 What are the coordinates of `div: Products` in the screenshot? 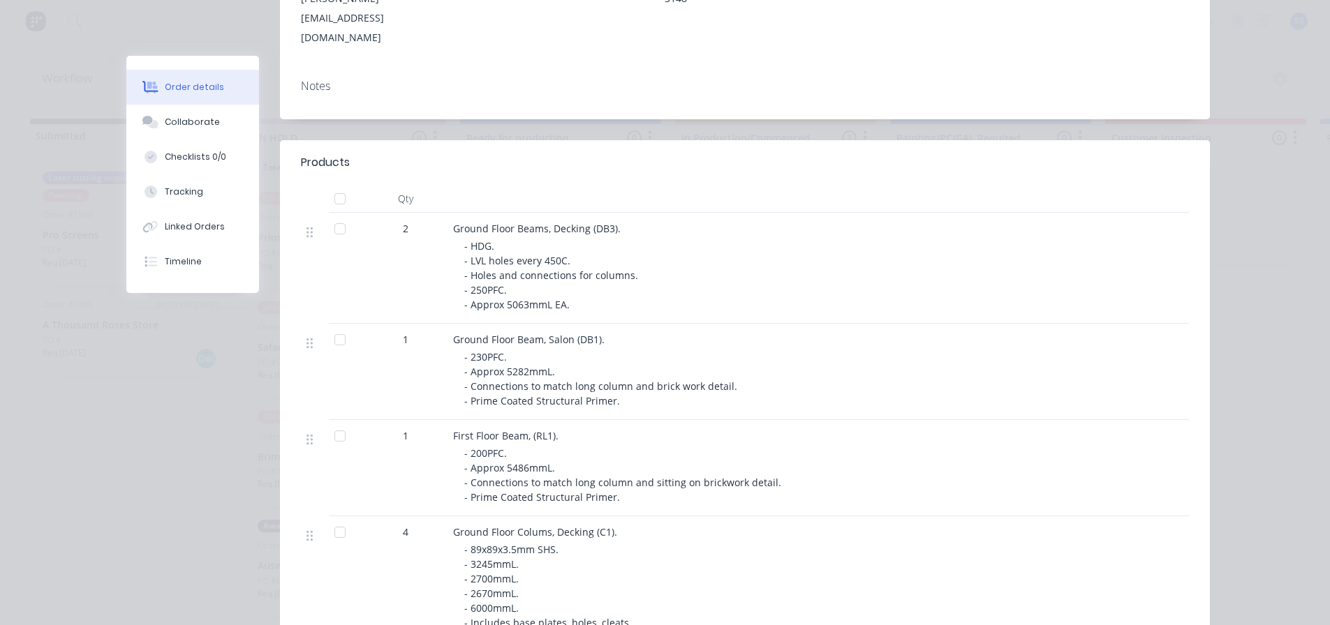 It's located at (325, 163).